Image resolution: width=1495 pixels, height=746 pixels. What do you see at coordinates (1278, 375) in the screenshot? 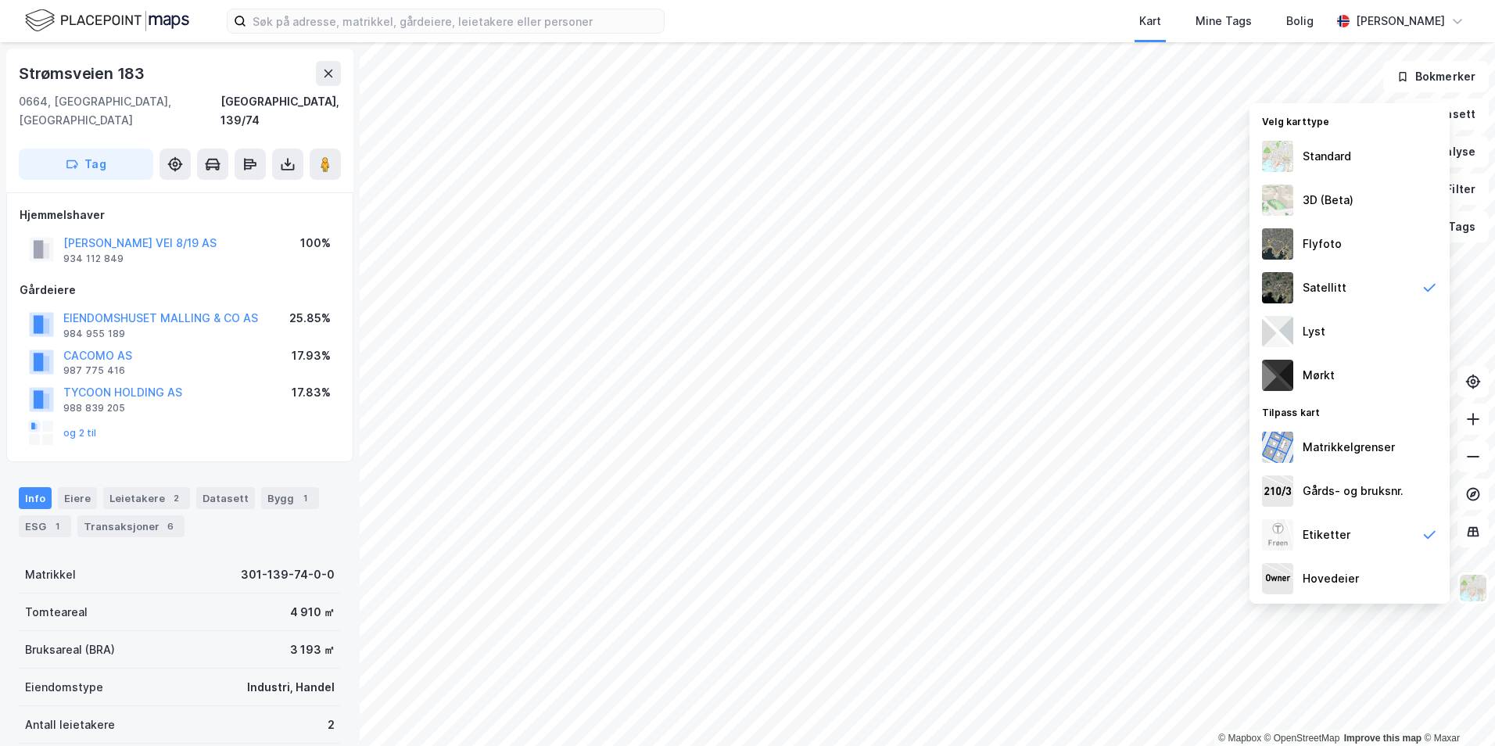
I see `img: nCdM7BzjoCAAAAAElFTkSuQmCC` at bounding box center [1278, 375].